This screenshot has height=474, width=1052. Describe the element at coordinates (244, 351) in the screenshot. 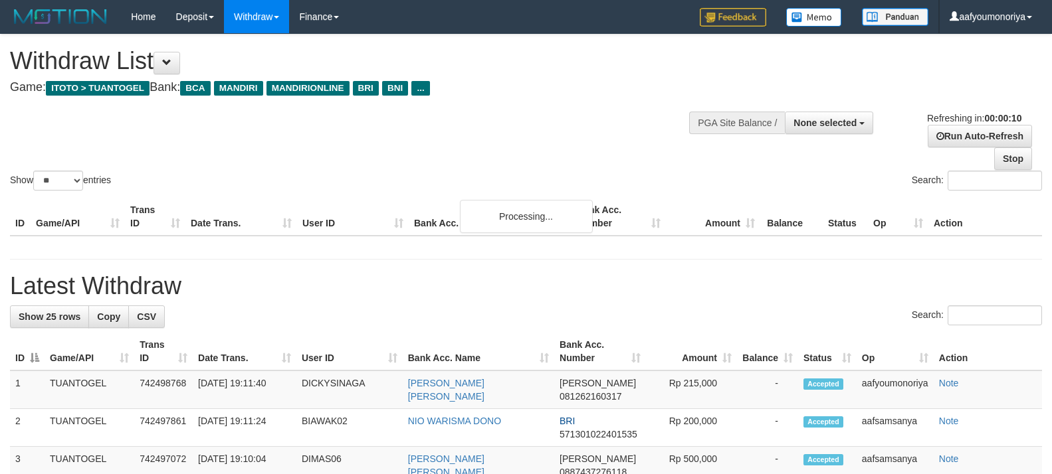

I see `th: Date Trans.: activate to sort column ascending` at that location.